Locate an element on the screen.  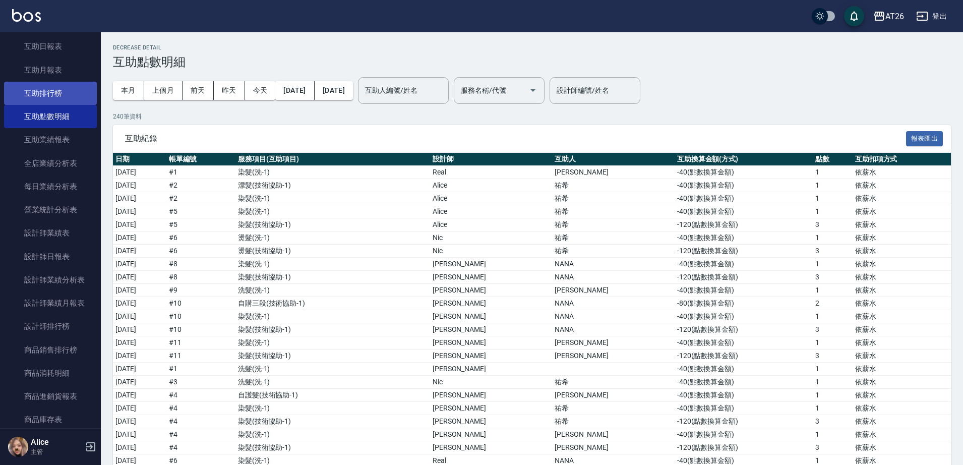
td: # 11 is located at coordinates (201, 356).